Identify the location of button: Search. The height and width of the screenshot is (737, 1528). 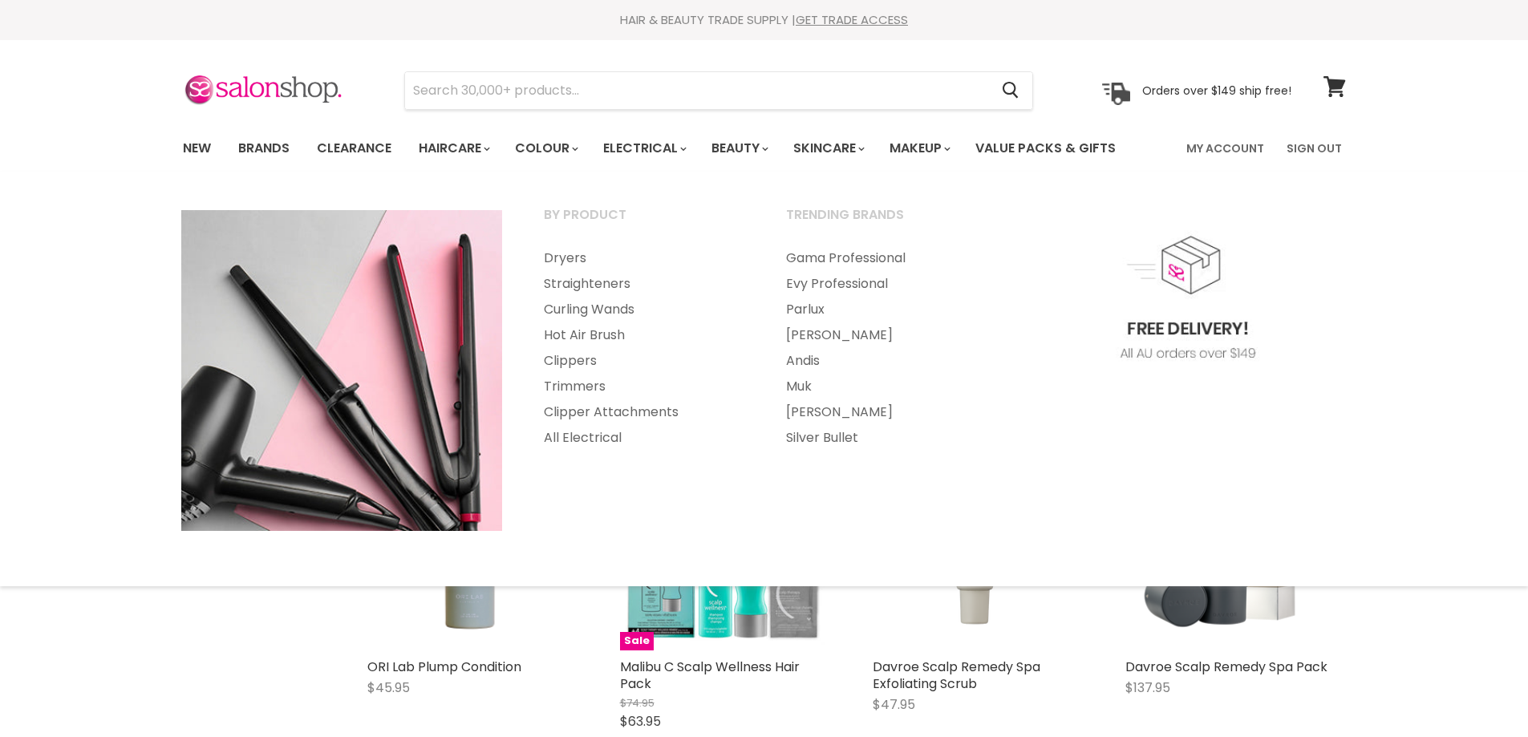
(1010, 91).